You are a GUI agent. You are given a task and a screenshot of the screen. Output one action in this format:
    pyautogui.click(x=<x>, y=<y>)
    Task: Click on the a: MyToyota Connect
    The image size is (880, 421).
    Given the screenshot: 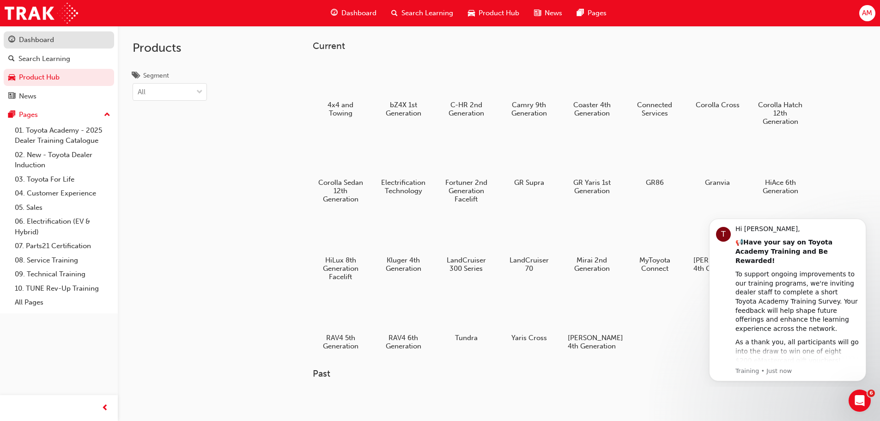 What is the action you would take?
    pyautogui.click(x=655, y=245)
    